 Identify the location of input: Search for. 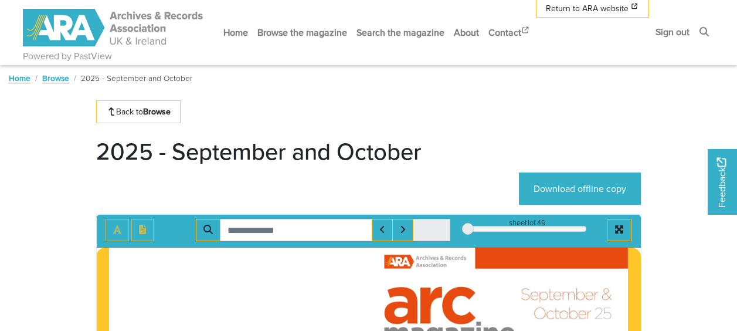
(296, 230).